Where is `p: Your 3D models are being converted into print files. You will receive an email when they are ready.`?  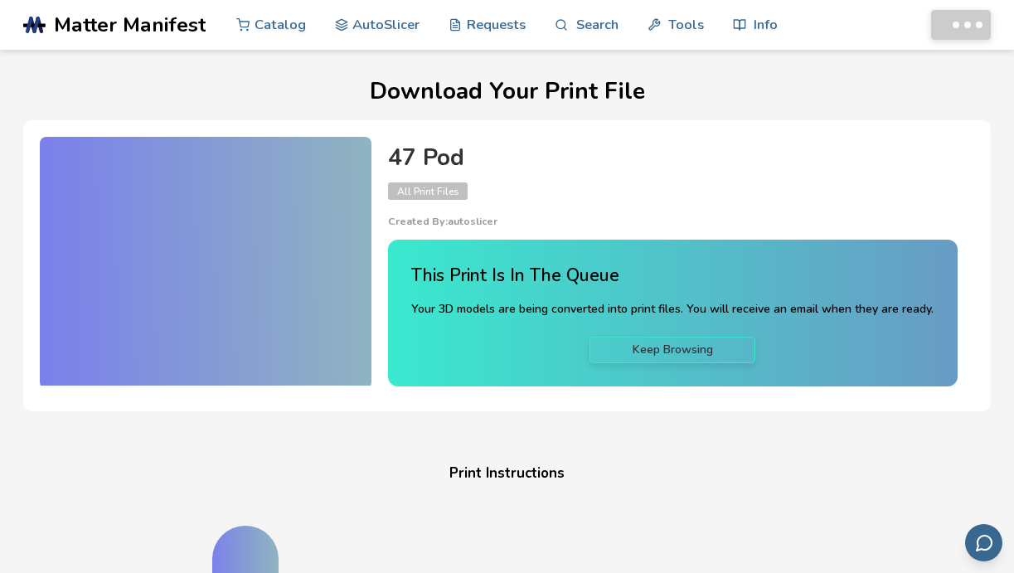 p: Your 3D models are being converted into print files. You will receive an email when they are ready. is located at coordinates (672, 309).